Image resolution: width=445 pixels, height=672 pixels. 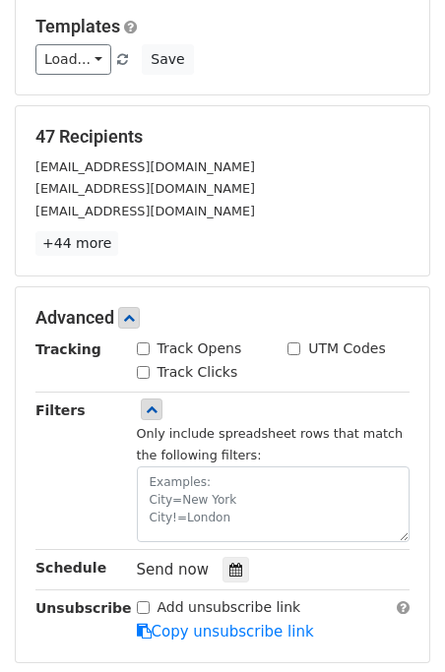 I want to click on label: Track Opens, so click(x=200, y=348).